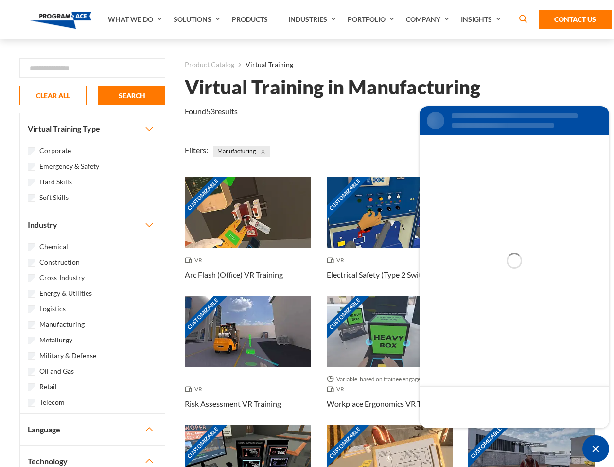 The height and width of the screenshot is (467, 614). I want to click on input: Oil and Gas, so click(32, 371).